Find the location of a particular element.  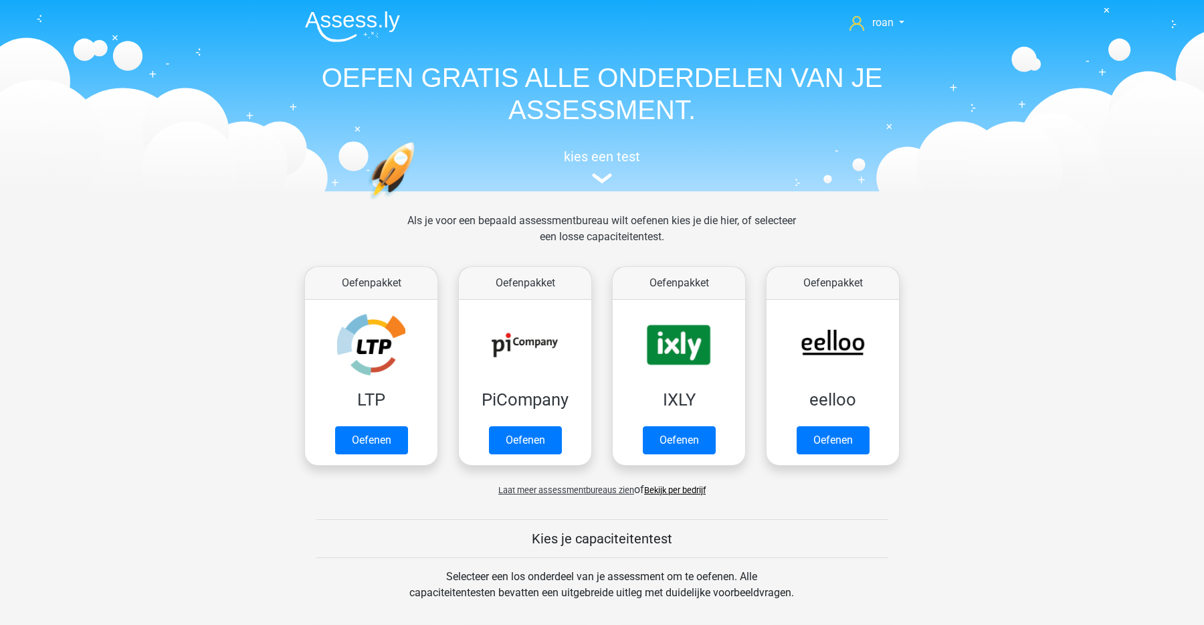

span: Laat meer assessmentbureaus zien is located at coordinates (566, 490).